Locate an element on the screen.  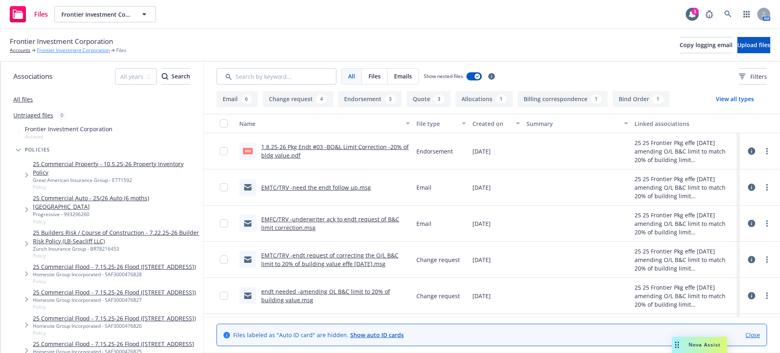
div: 4 is located at coordinates (321, 99).